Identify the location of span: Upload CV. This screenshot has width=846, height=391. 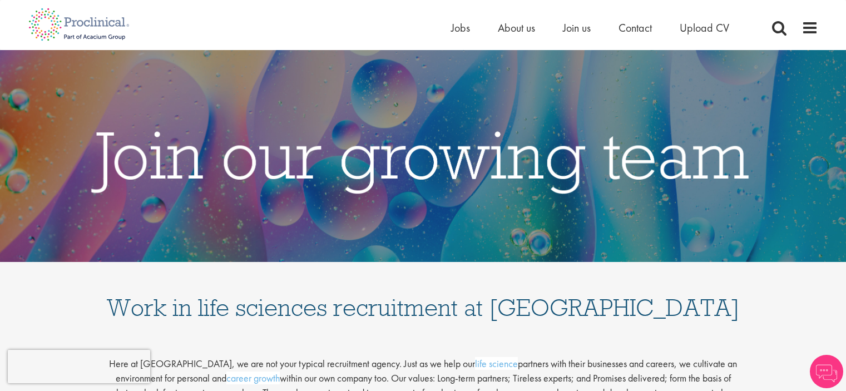
(705, 28).